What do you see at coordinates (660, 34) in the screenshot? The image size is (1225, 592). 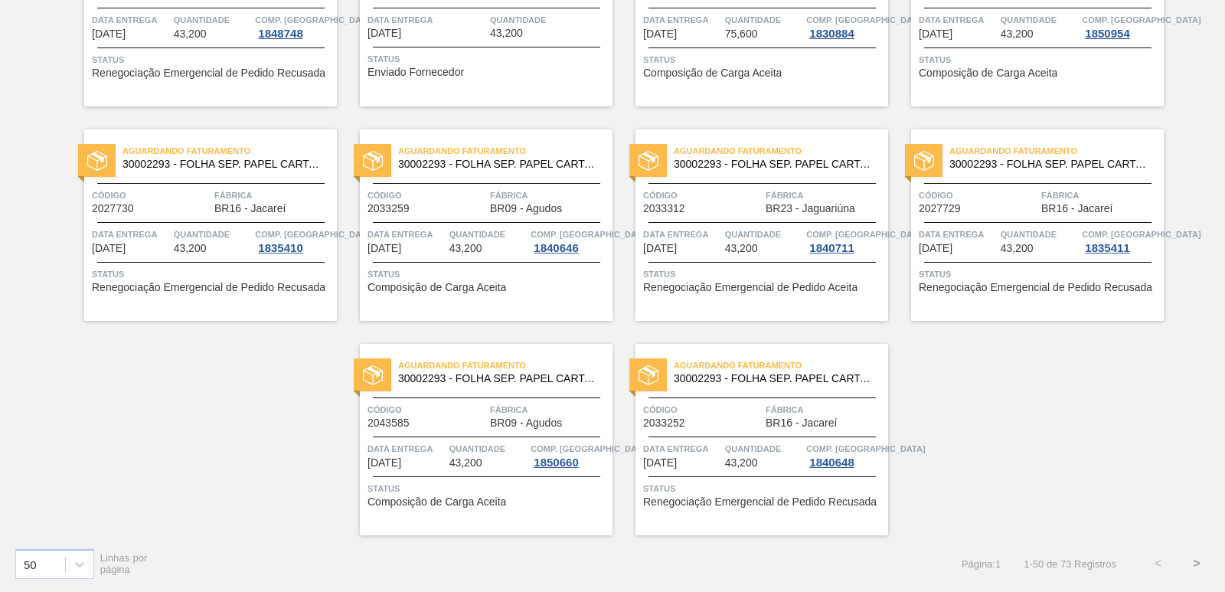 I see `span: 31/10/2025` at bounding box center [660, 34].